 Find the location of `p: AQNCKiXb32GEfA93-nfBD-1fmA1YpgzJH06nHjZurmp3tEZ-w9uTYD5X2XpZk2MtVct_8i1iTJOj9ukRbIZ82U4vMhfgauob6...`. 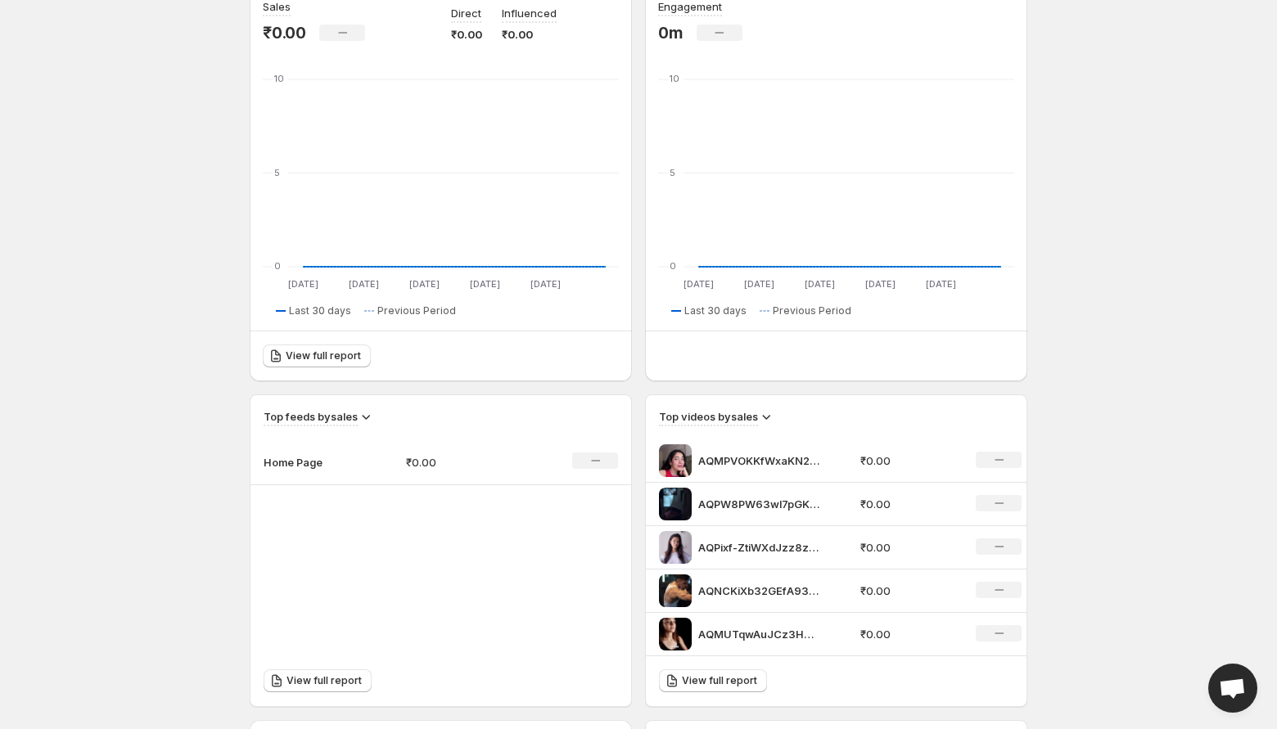

p: AQNCKiXb32GEfA93-nfBD-1fmA1YpgzJH06nHjZurmp3tEZ-w9uTYD5X2XpZk2MtVct_8i1iTJOj9ukRbIZ82U4vMhfgauob6... is located at coordinates (760, 591).